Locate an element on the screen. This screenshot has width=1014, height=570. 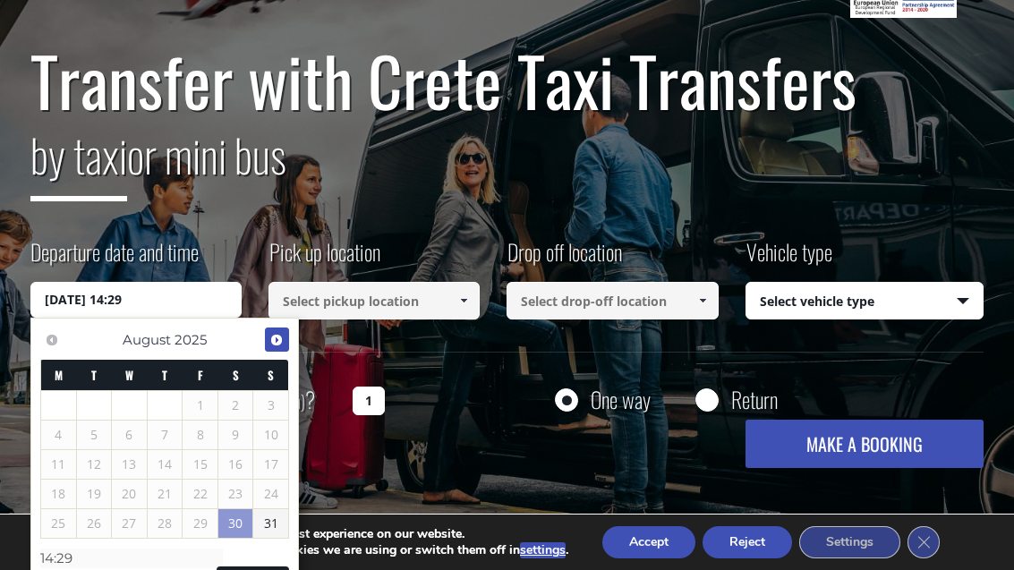
span: Wednesday is located at coordinates (129, 375).